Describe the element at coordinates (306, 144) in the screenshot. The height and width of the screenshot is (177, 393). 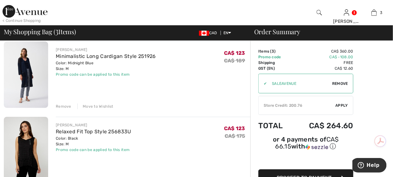
I see `div: or 4 payments of with` at that location.